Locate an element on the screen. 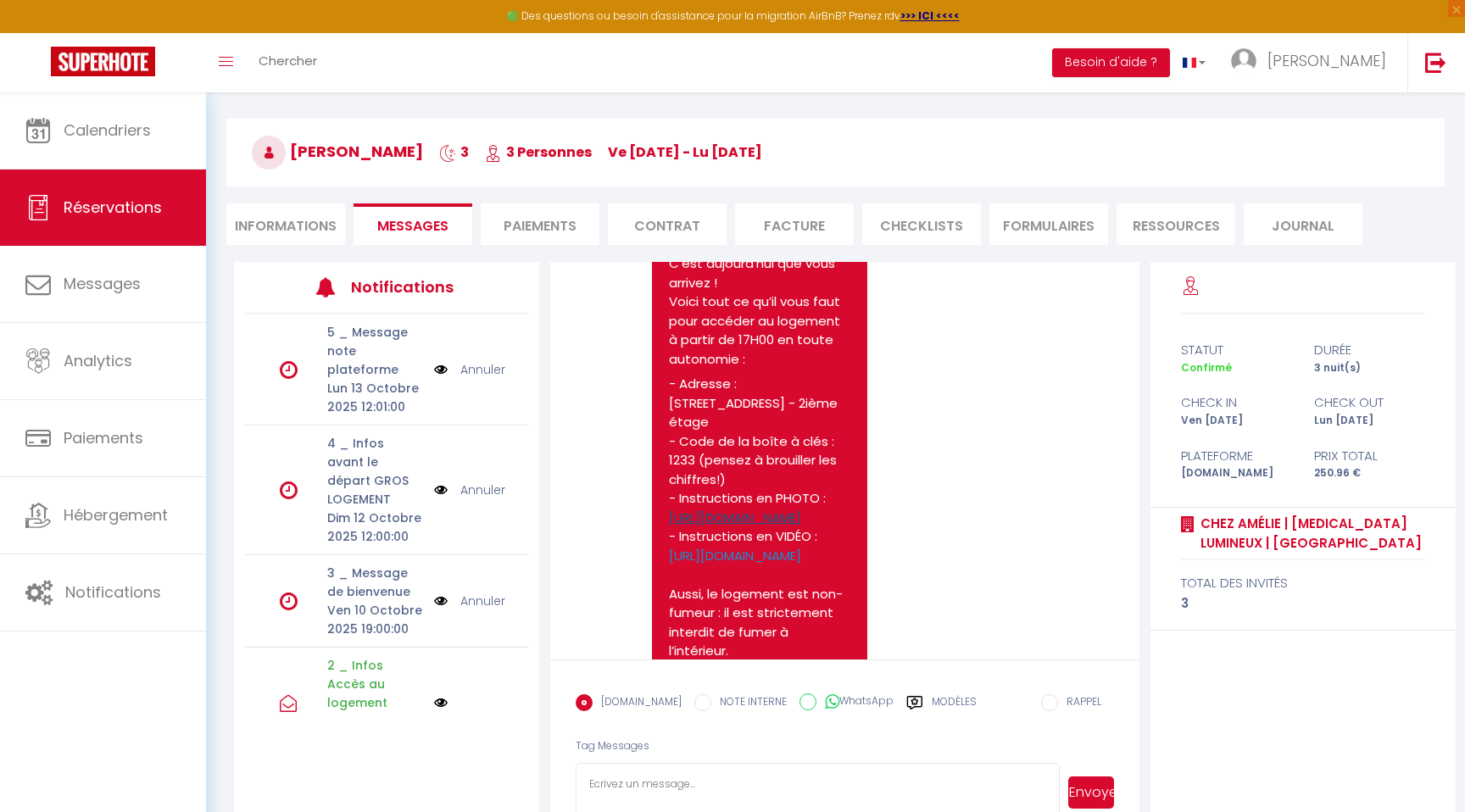 This screenshot has height=812, width=1465. div: statut is located at coordinates (1236, 350).